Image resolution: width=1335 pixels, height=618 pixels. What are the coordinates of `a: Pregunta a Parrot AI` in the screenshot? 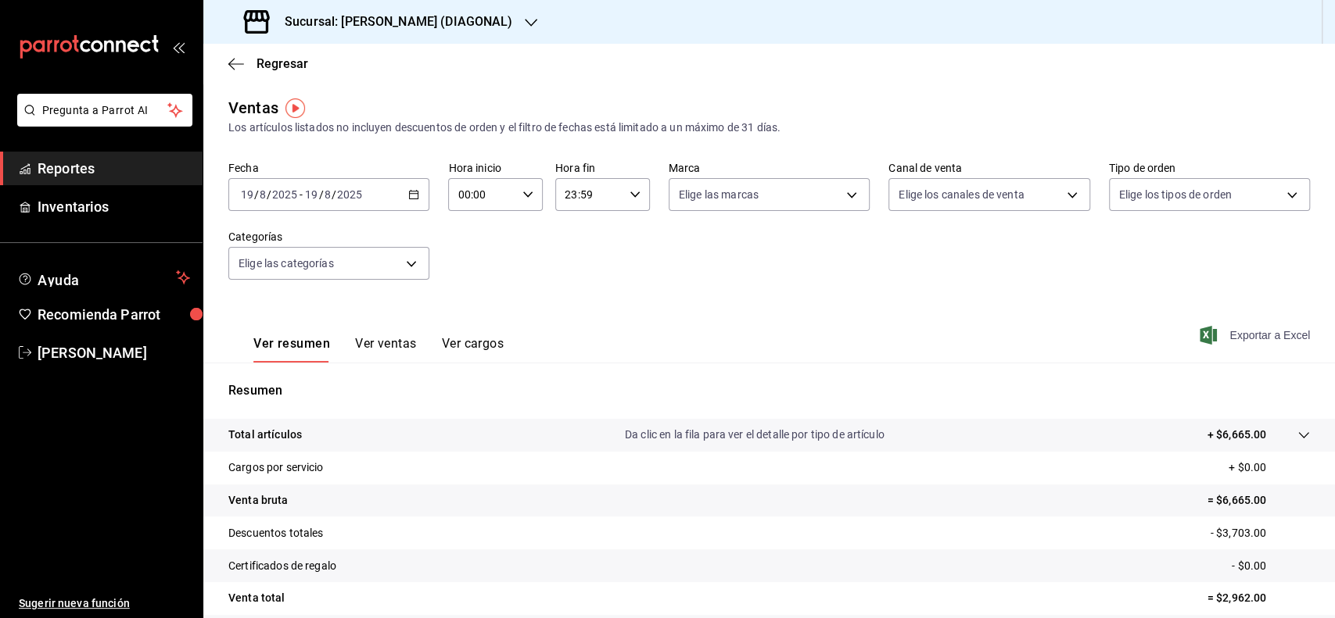 It's located at (102, 121).